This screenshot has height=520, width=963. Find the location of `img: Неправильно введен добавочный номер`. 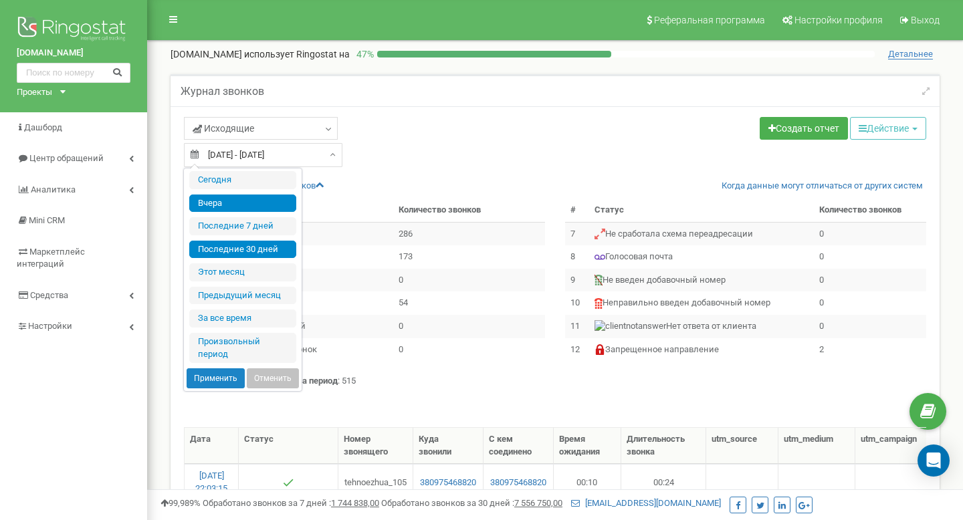

img: Неправильно введен добавочный номер is located at coordinates (598, 304).